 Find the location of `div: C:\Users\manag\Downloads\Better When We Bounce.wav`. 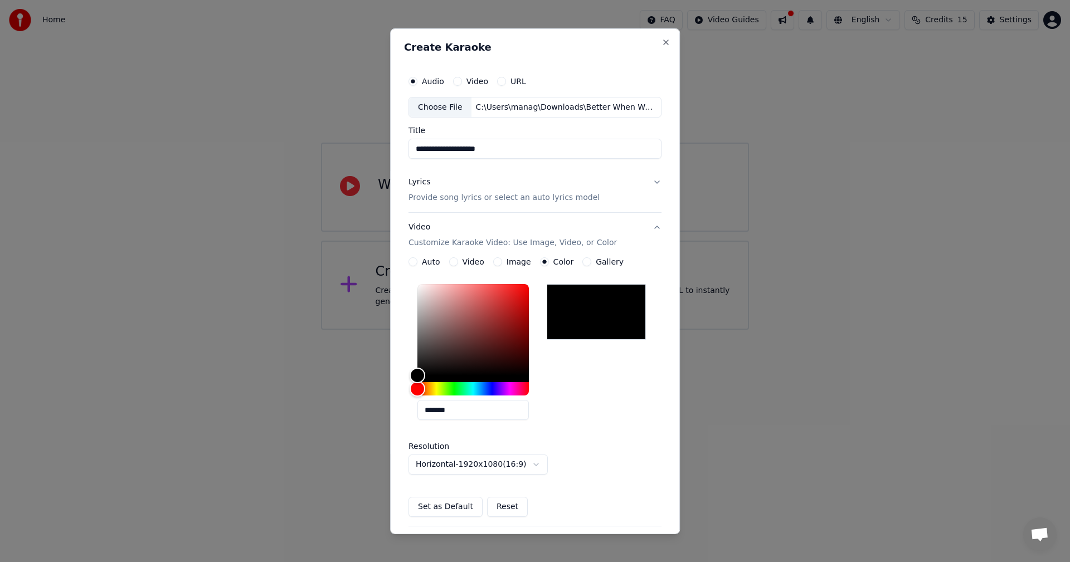

div: C:\Users\manag\Downloads\Better When We Bounce.wav is located at coordinates (566, 107).